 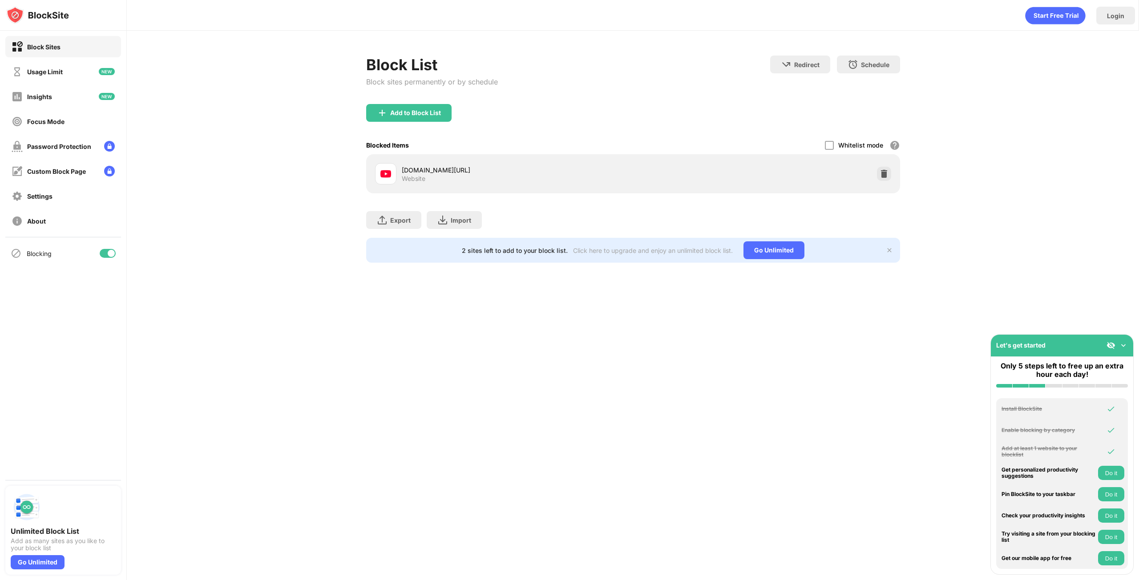 I want to click on div: animation, so click(x=1055, y=16).